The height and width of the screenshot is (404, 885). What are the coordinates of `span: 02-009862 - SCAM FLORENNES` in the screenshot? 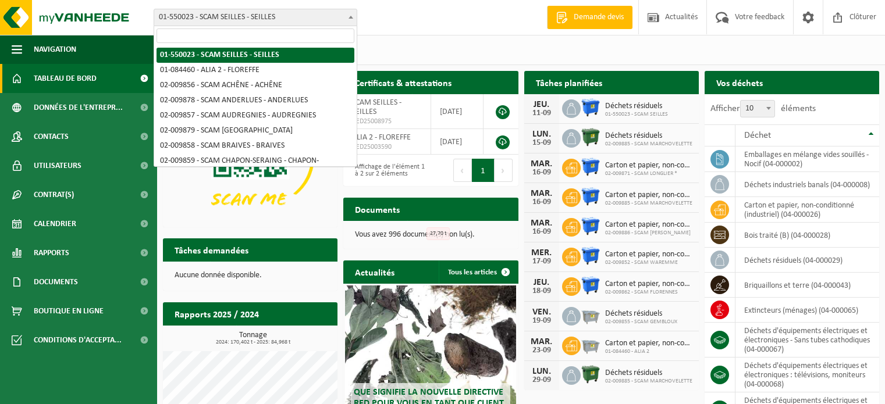 It's located at (649, 293).